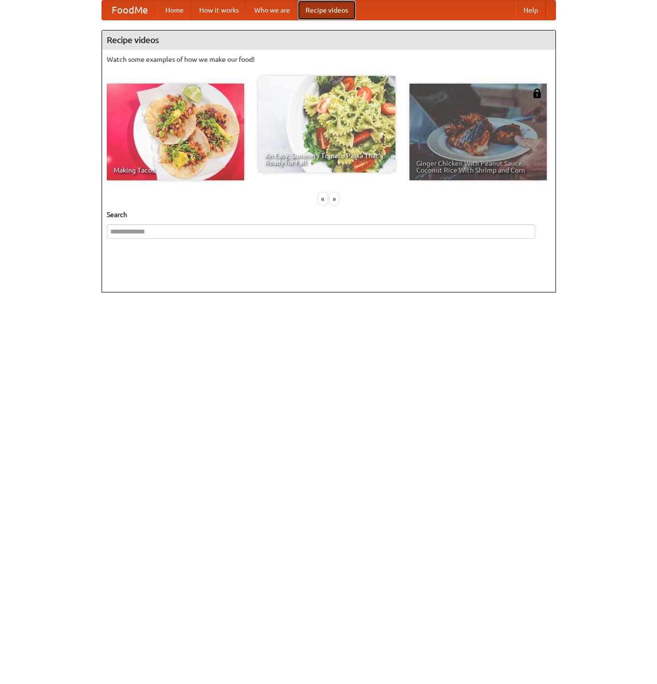  Describe the element at coordinates (130, 10) in the screenshot. I see `a: FoodMe` at that location.